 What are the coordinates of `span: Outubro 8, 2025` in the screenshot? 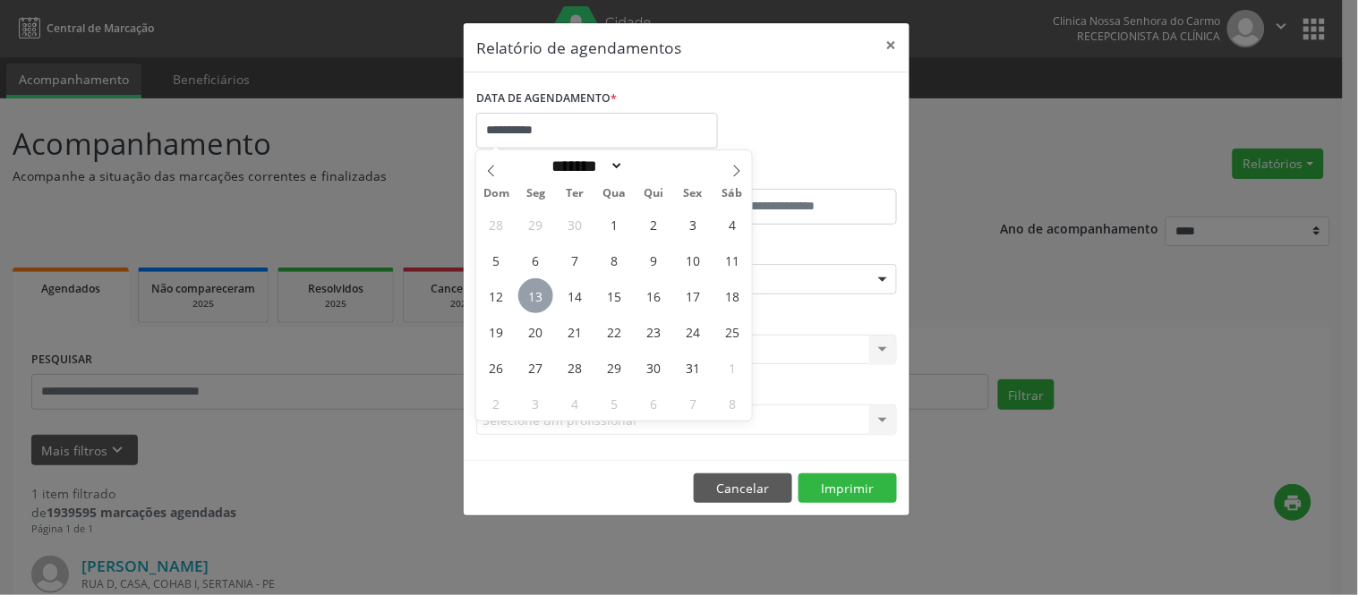 It's located at (614, 260).